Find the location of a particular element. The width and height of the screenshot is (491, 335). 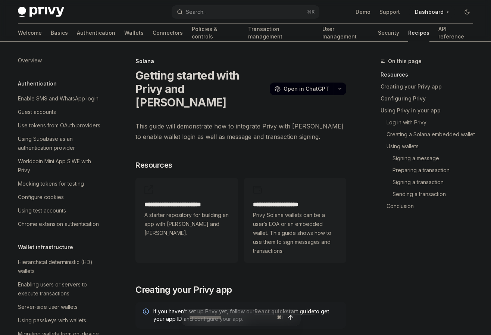

a: Configuring Privy is located at coordinates (430, 99).